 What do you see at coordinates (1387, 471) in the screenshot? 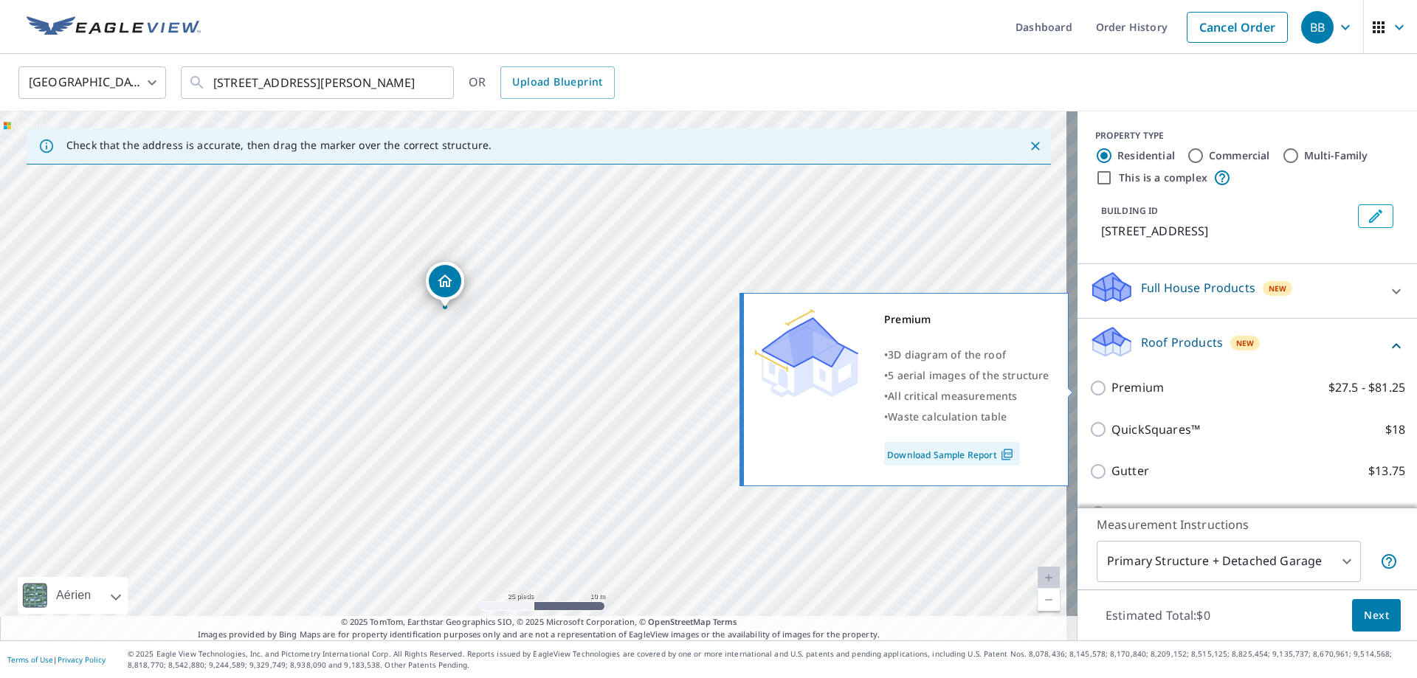
I see `p: $13.75` at bounding box center [1387, 471].